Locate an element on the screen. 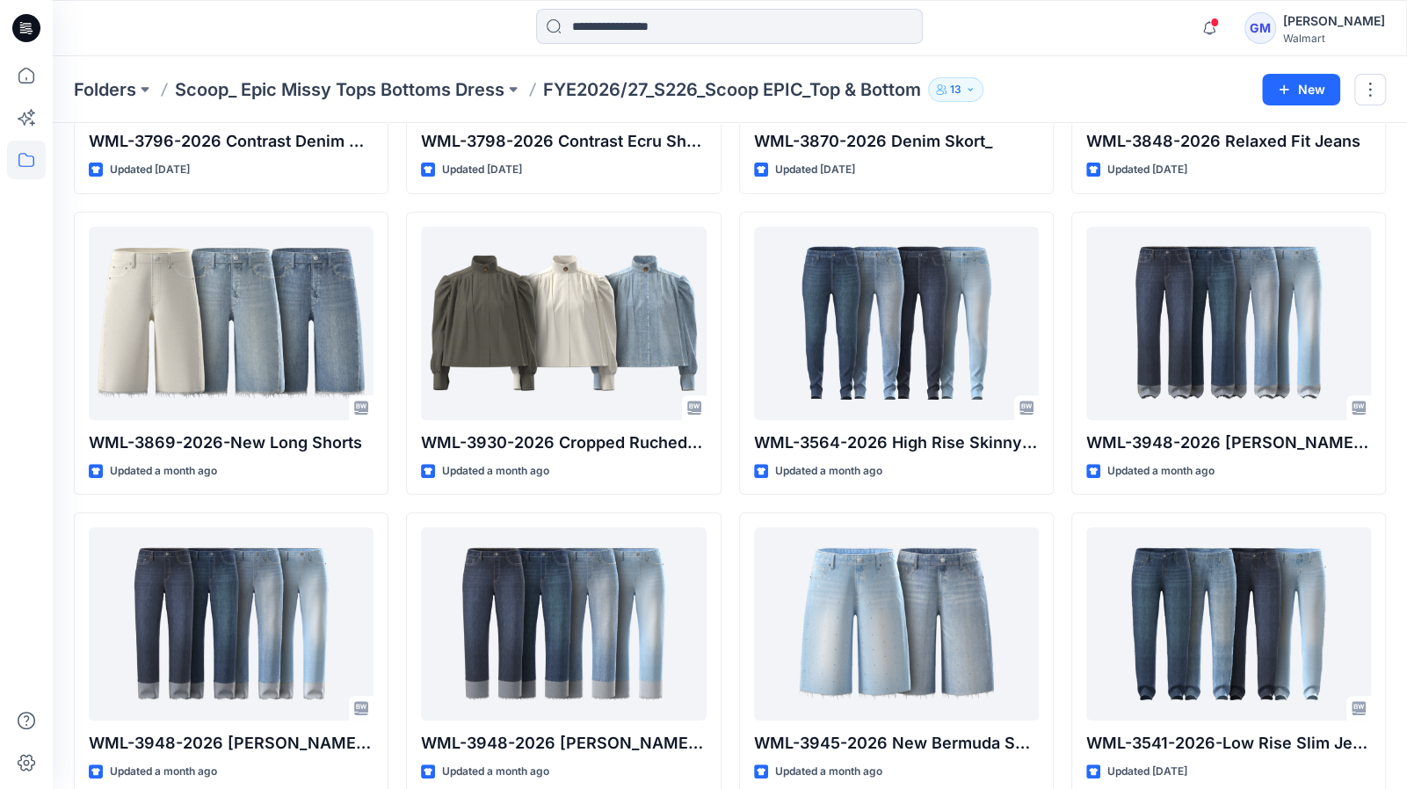  p: FYE2026/27_S226_Scoop EPIC_Top & Bottom is located at coordinates (732, 90).